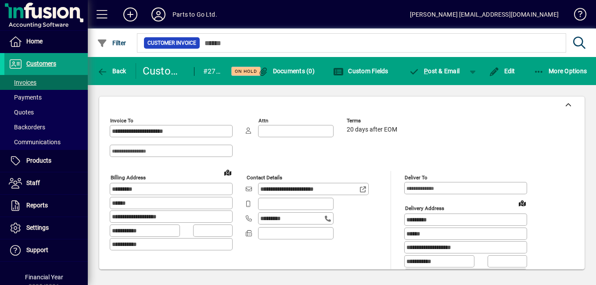  What do you see at coordinates (27, 127) in the screenshot?
I see `span: Backorders` at bounding box center [27, 127].